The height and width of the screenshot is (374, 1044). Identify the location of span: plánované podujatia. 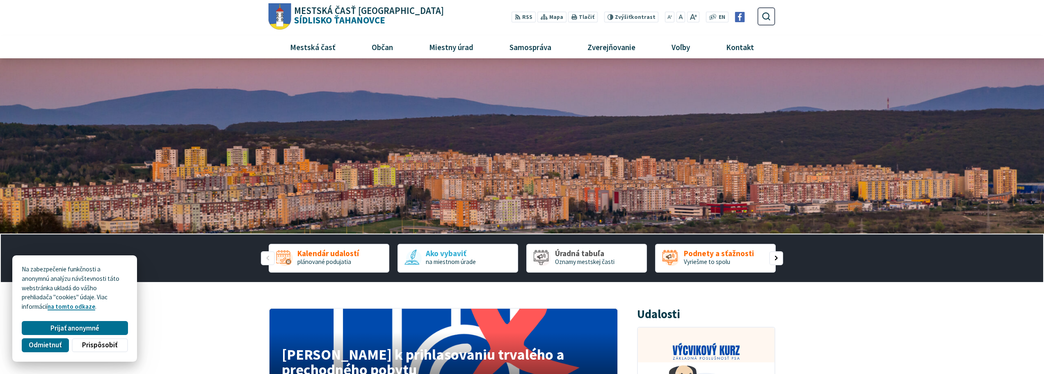
(324, 261).